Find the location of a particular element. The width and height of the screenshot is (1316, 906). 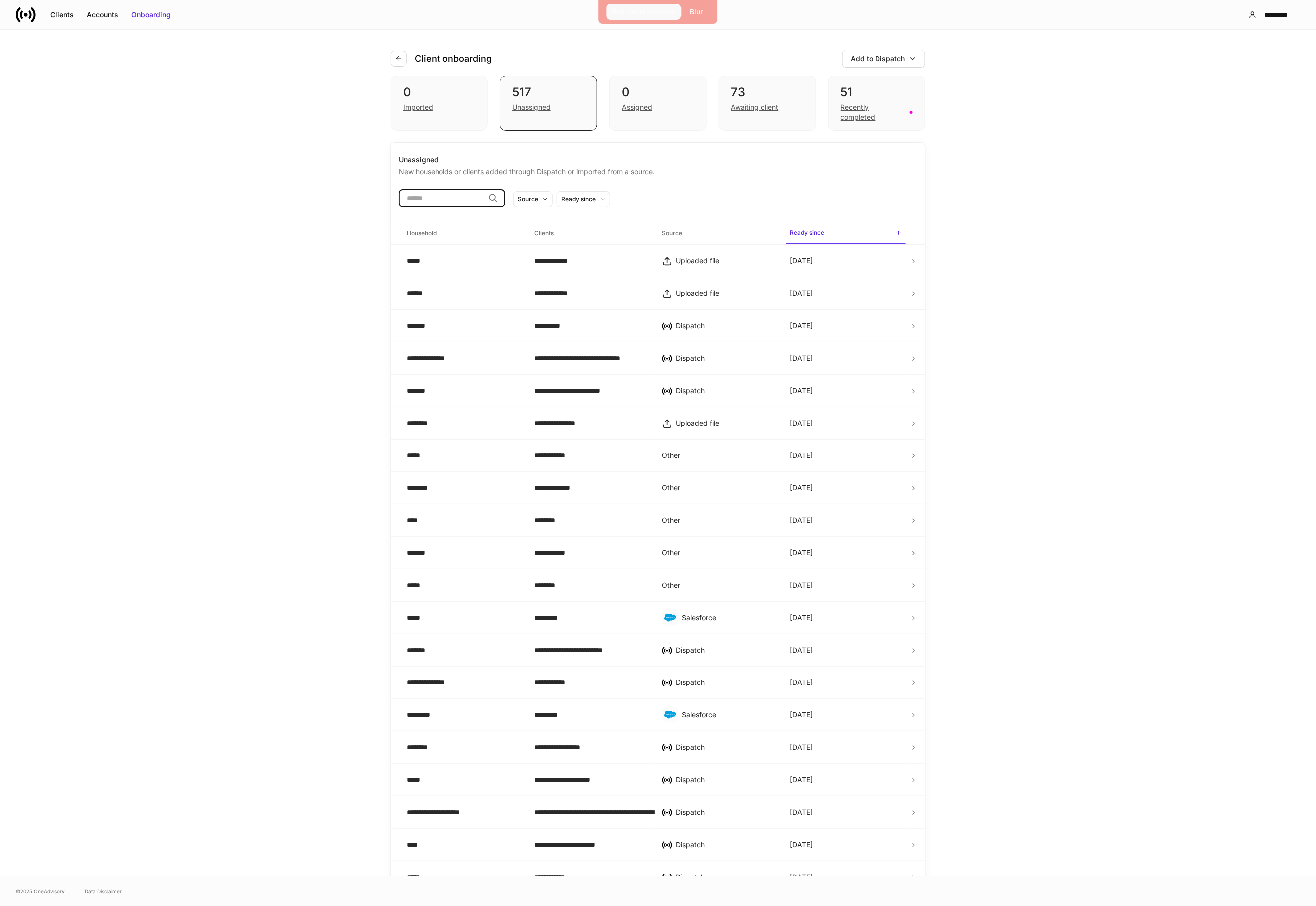

h6: Clients is located at coordinates (544, 233).